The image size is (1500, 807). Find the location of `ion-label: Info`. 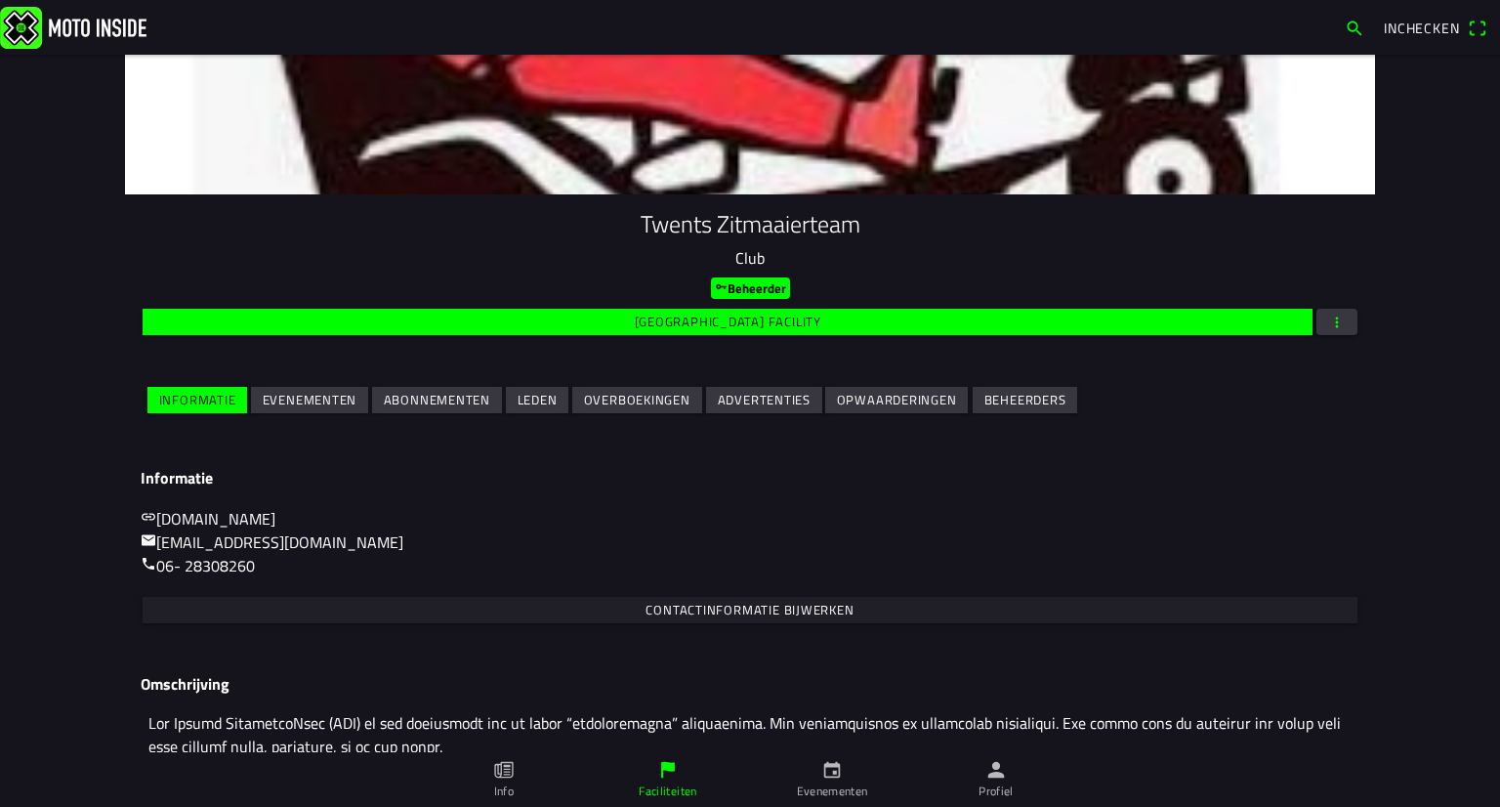

ion-label: Info is located at coordinates (504, 791).